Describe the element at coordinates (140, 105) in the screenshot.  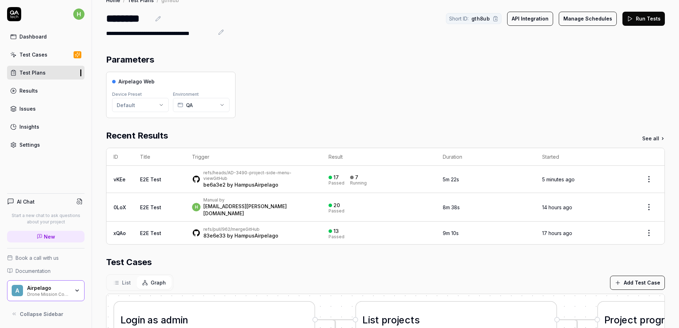
I see `button: Default` at that location.